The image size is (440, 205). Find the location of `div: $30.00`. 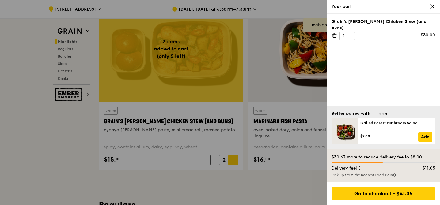

div: $30.00 is located at coordinates (428, 35).